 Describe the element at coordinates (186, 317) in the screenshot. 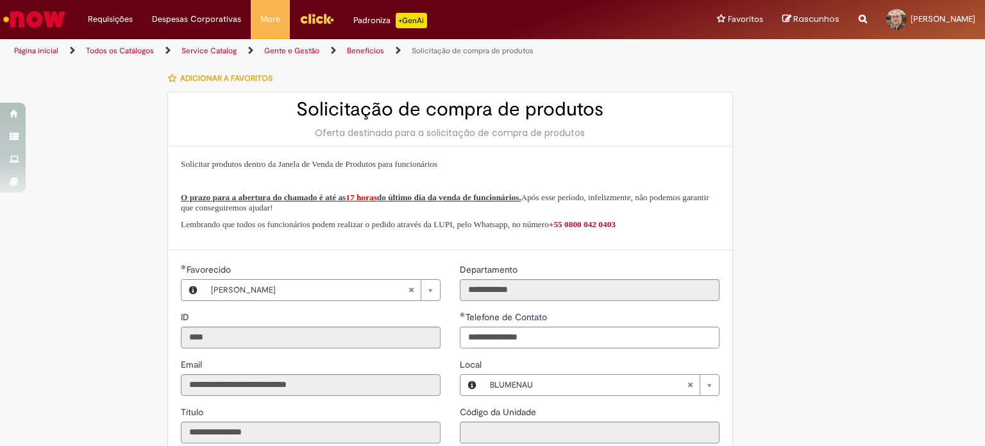

I see `label: Somente leitura - ID` at that location.